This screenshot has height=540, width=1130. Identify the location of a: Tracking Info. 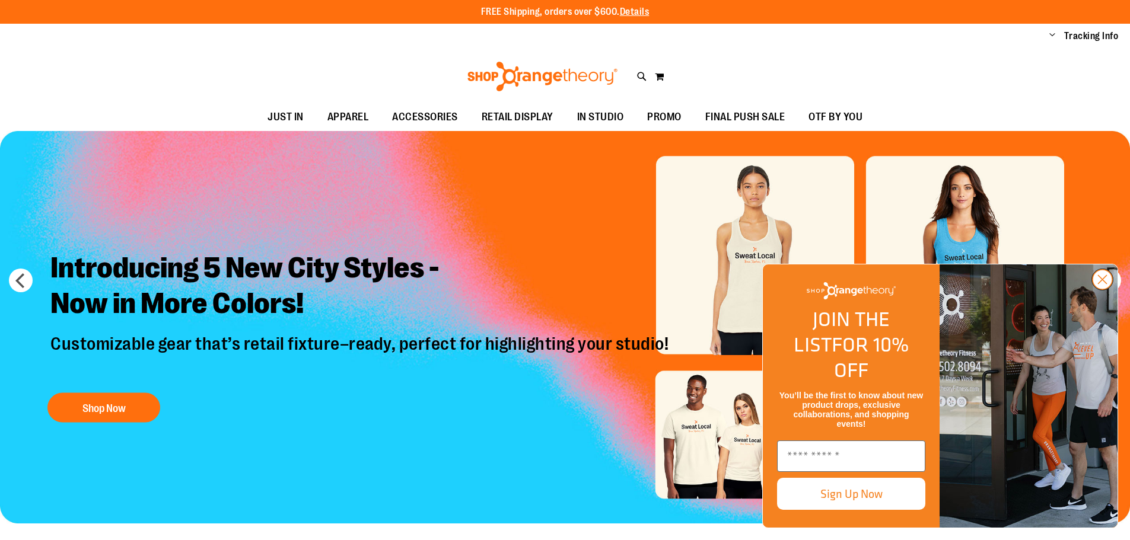
(1091, 36).